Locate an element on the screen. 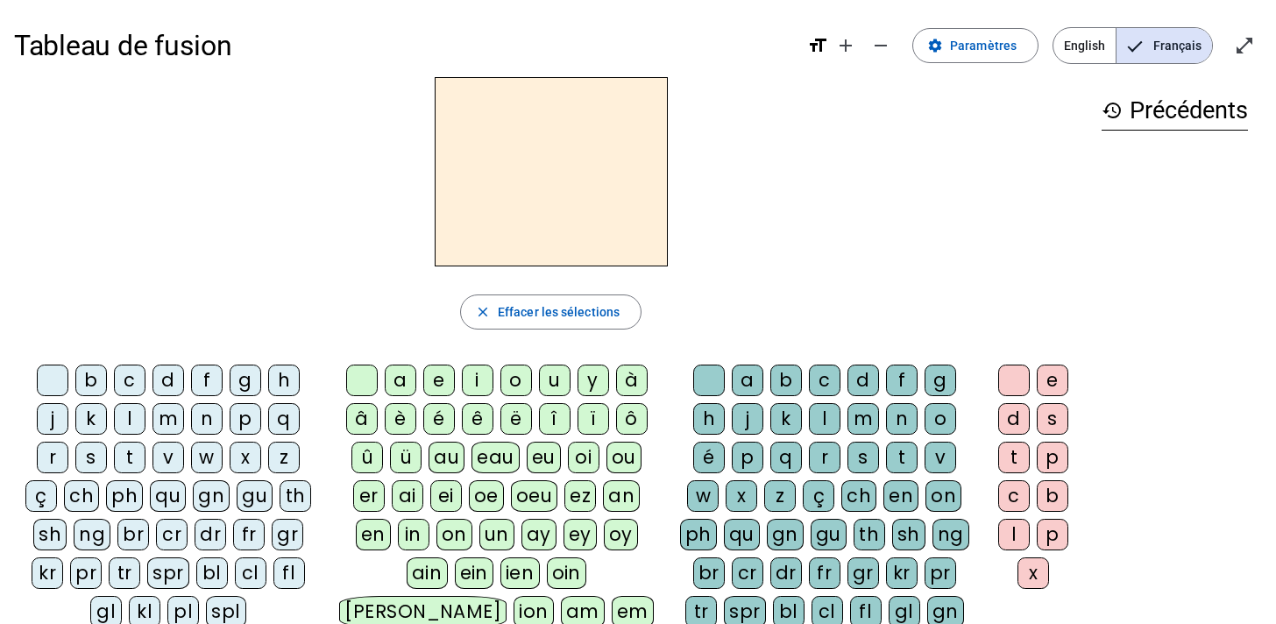  div: ei is located at coordinates (446, 496).